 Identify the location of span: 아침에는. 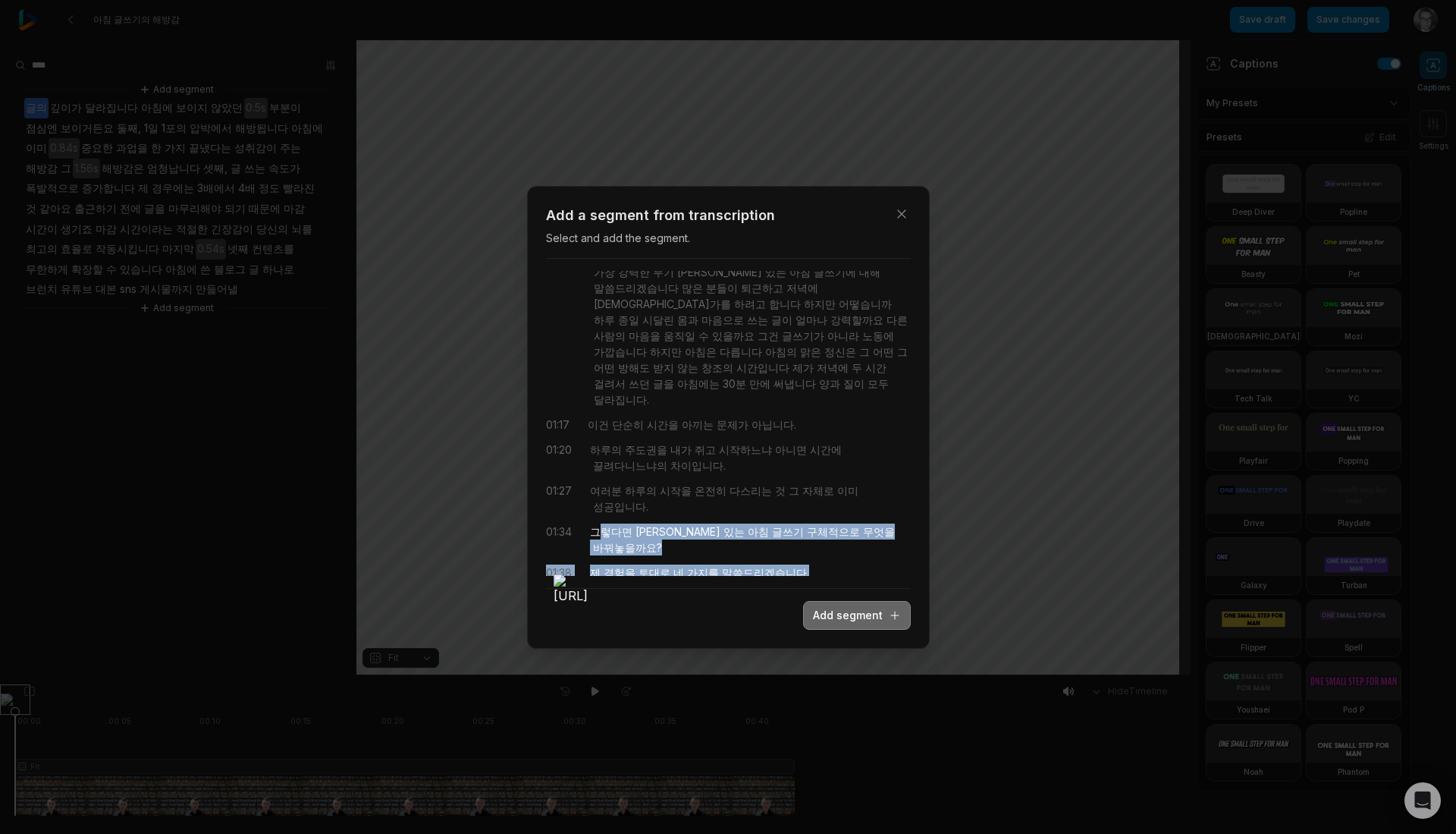
(697, 383).